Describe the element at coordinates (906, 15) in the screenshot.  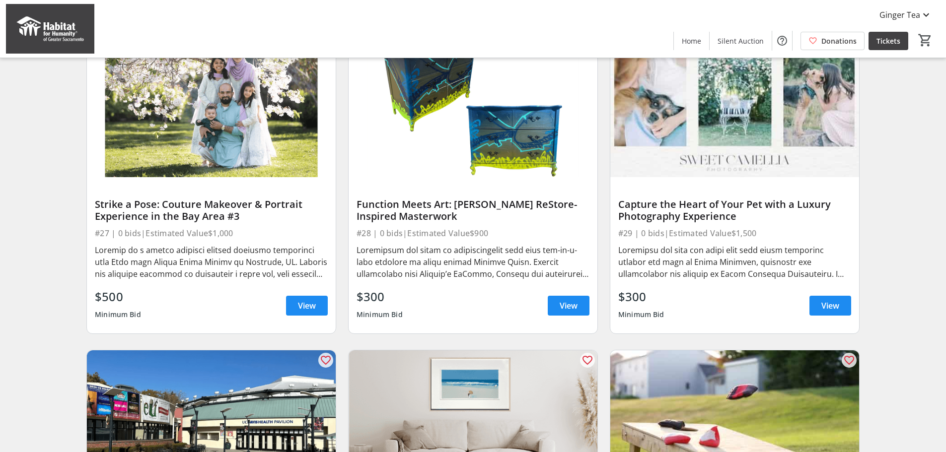
I see `button: Ginger Tea` at that location.